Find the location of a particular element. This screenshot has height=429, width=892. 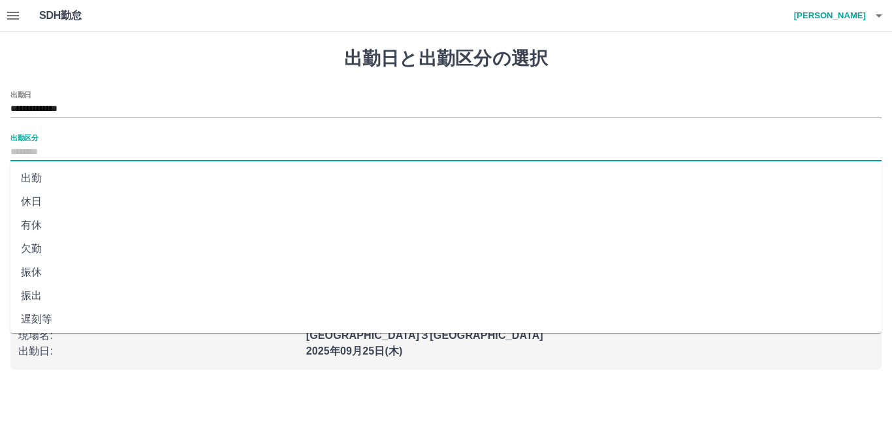

label: 出勤区分 is located at coordinates (24, 137).